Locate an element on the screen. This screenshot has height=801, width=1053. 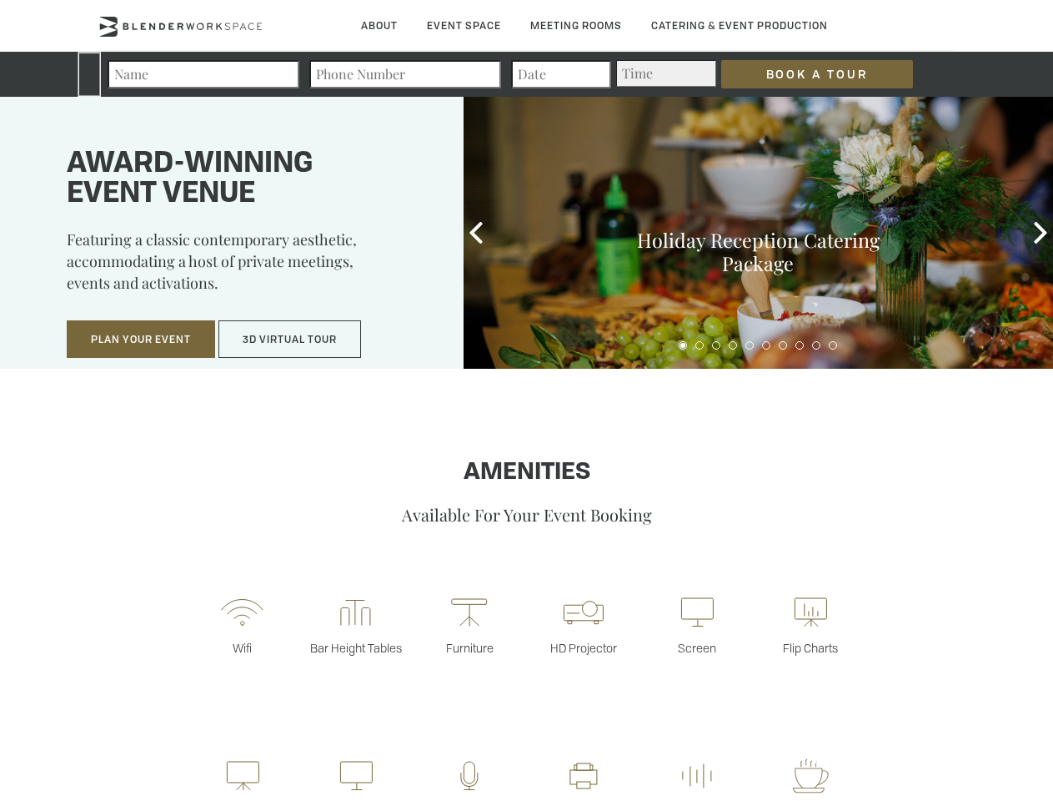
input: Phone Number is located at coordinates (405, 74).